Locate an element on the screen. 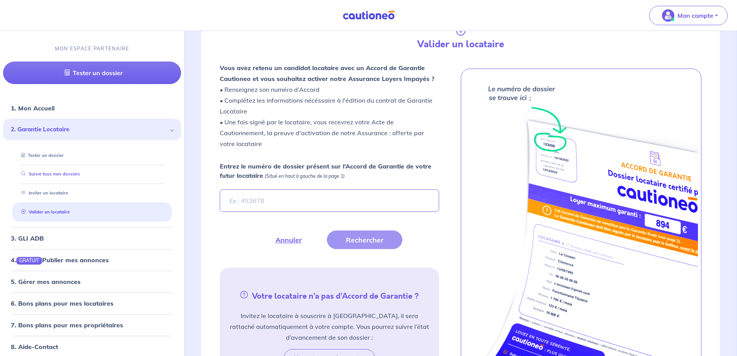 This screenshot has width=737, height=356. div: 7. Bons plans pour mes propriétaires is located at coordinates (92, 325).